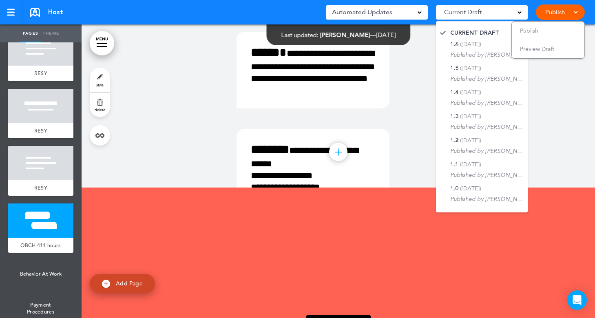 This screenshot has height=318, width=595. I want to click on span: 1.1, so click(454, 164).